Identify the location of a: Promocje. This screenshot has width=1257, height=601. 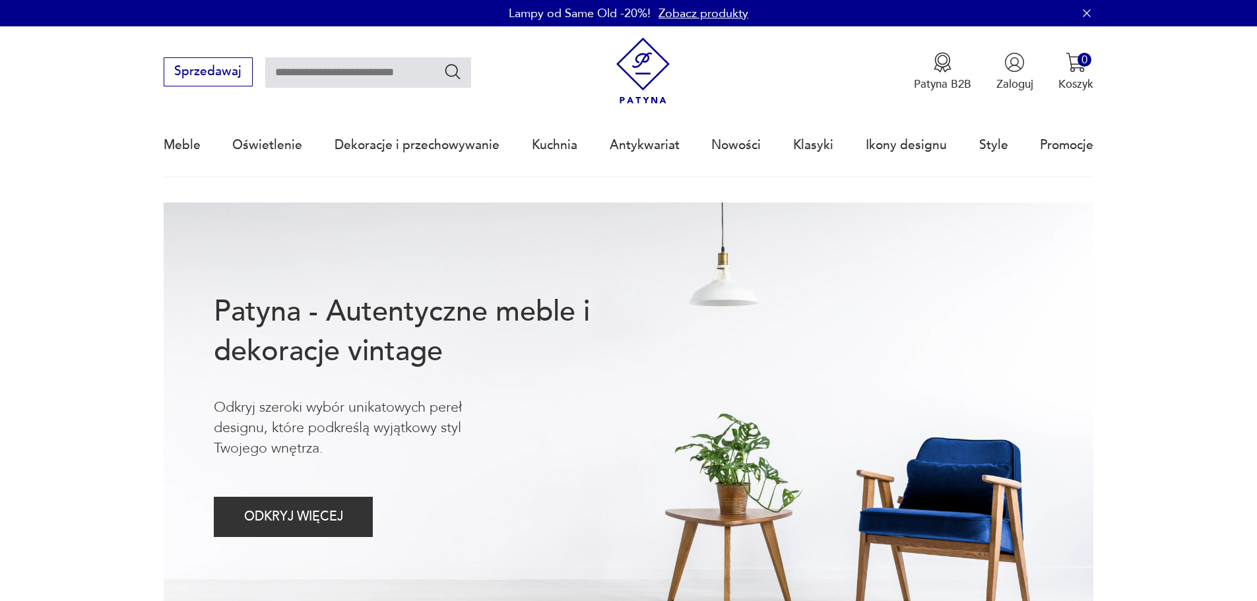
(1066, 145).